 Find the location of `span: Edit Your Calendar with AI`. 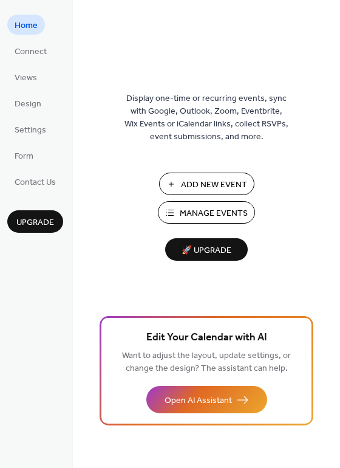

span: Edit Your Calendar with AI is located at coordinates (207, 338).